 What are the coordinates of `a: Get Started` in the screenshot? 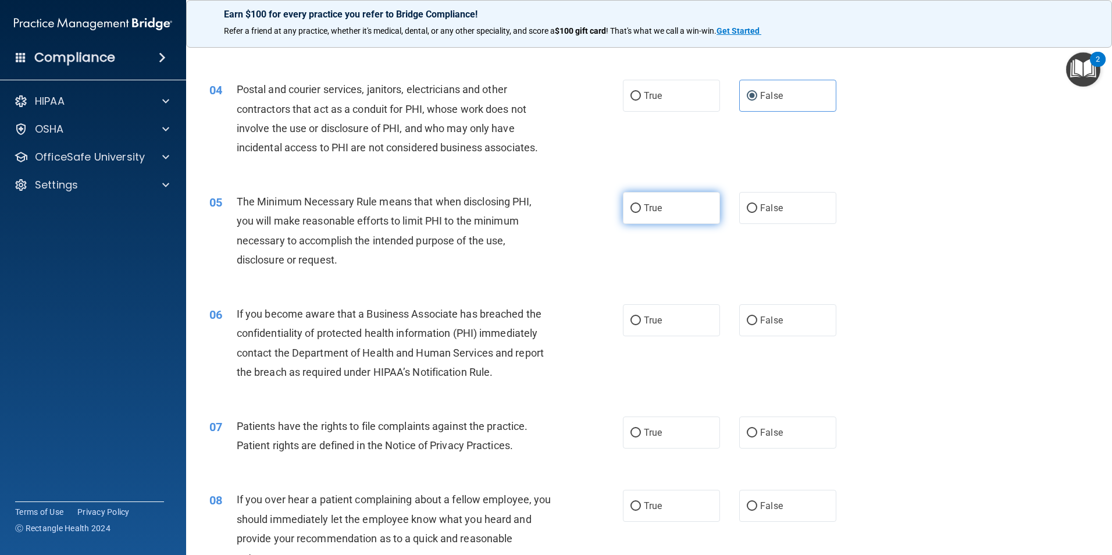 It's located at (739, 31).